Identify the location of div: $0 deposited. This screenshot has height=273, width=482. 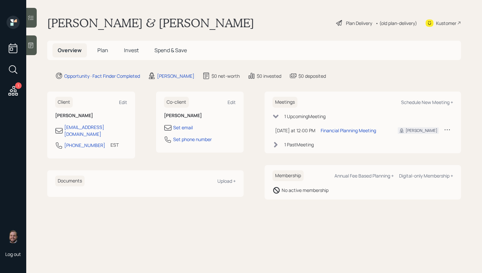
(312, 76).